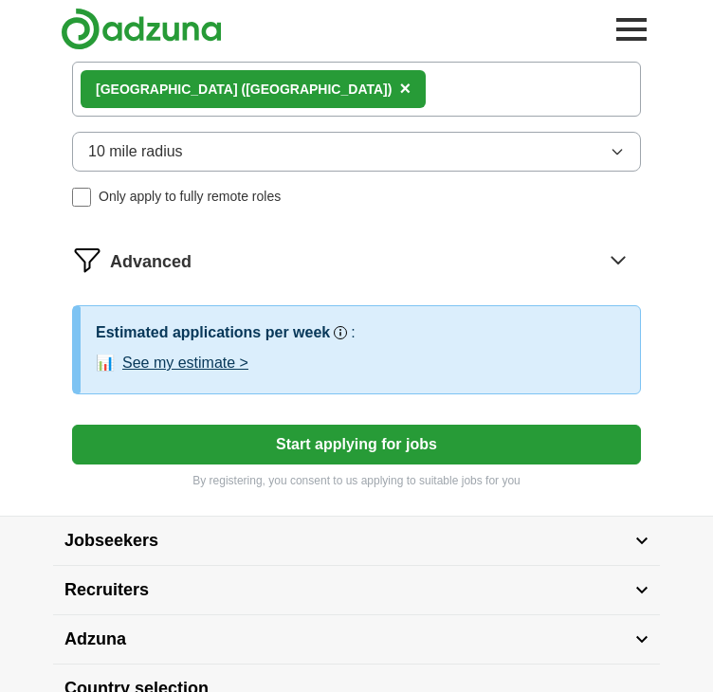 The width and height of the screenshot is (713, 692). I want to click on button: 10 mile radius, so click(357, 152).